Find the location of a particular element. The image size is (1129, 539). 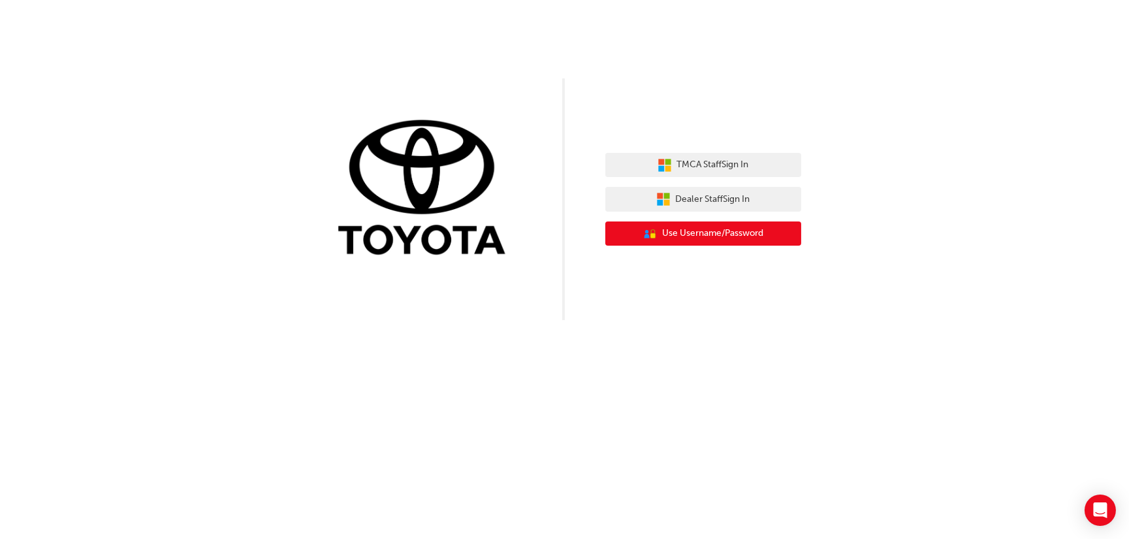

button: Dealer StaffSign In is located at coordinates (703, 199).